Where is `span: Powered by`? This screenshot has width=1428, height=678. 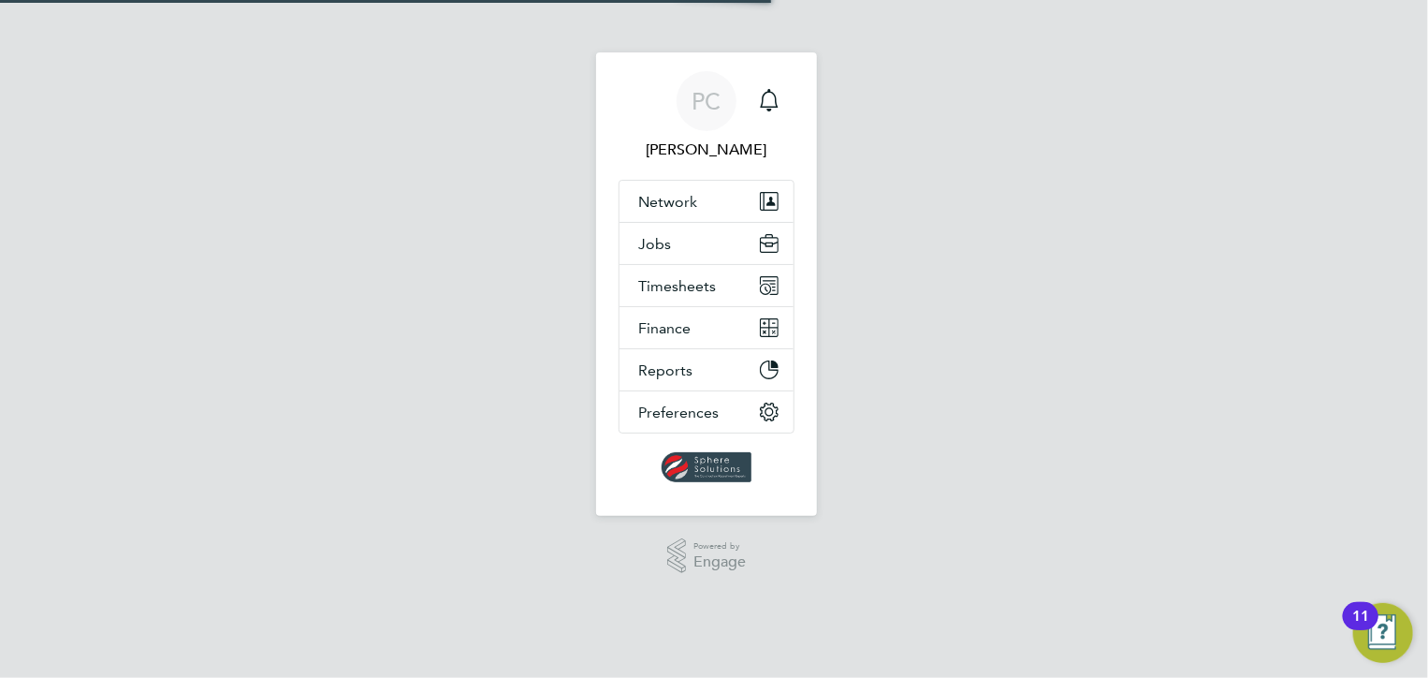 span: Powered by is located at coordinates (720, 546).